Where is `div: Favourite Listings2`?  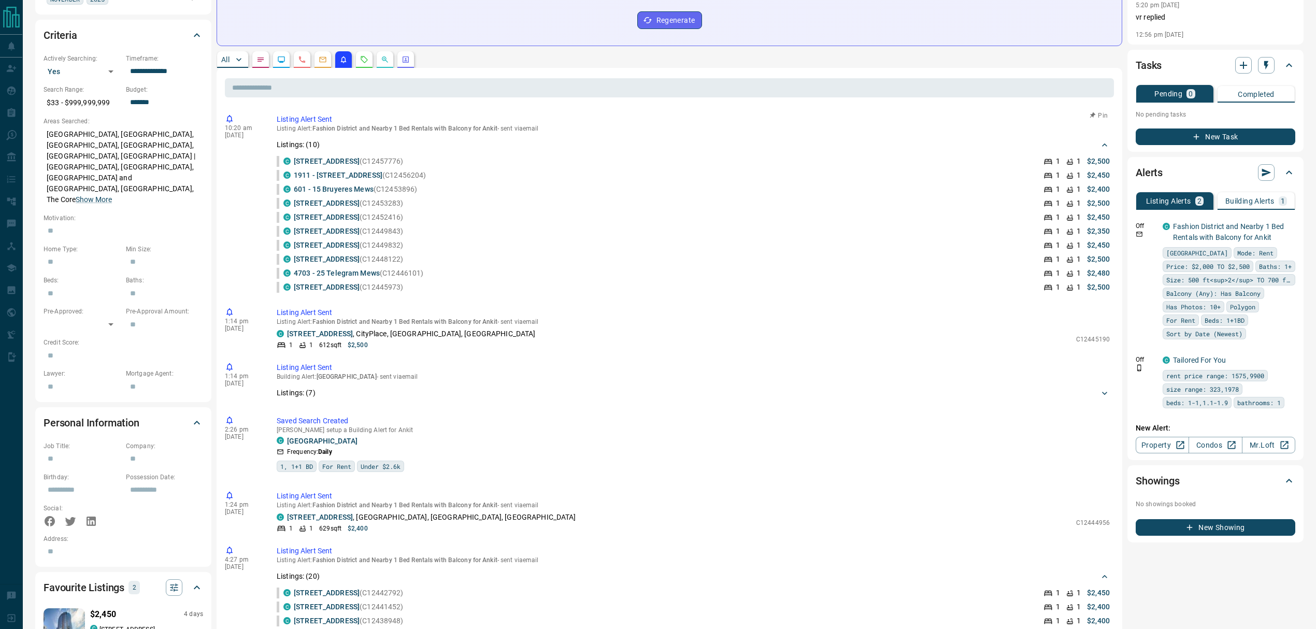 div: Favourite Listings2 is located at coordinates (123, 588).